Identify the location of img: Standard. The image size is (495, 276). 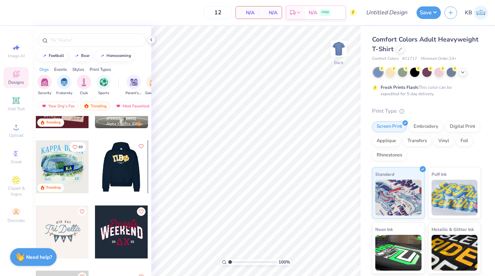
(398, 198).